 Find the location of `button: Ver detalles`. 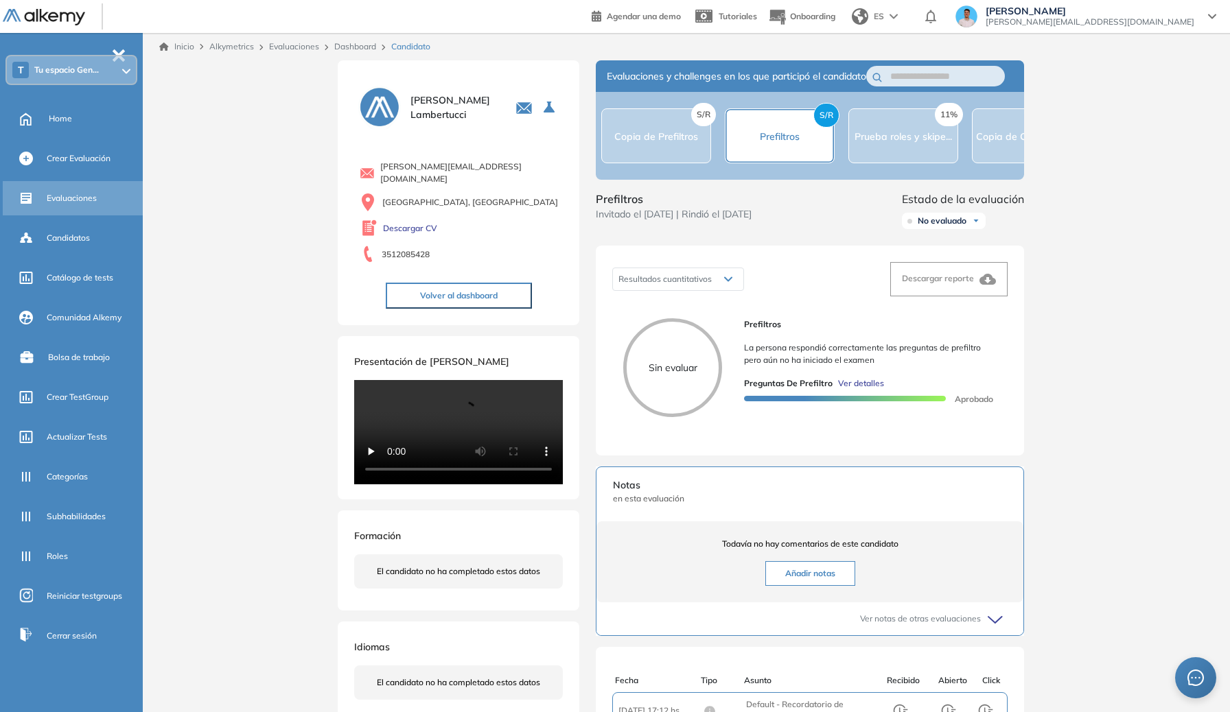

button: Ver detalles is located at coordinates (858, 384).